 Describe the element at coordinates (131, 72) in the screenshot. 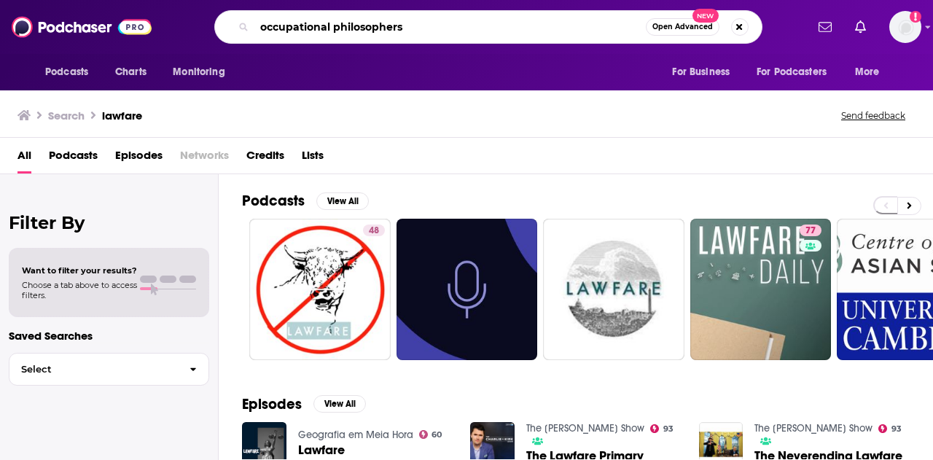

I see `a: Charts` at that location.